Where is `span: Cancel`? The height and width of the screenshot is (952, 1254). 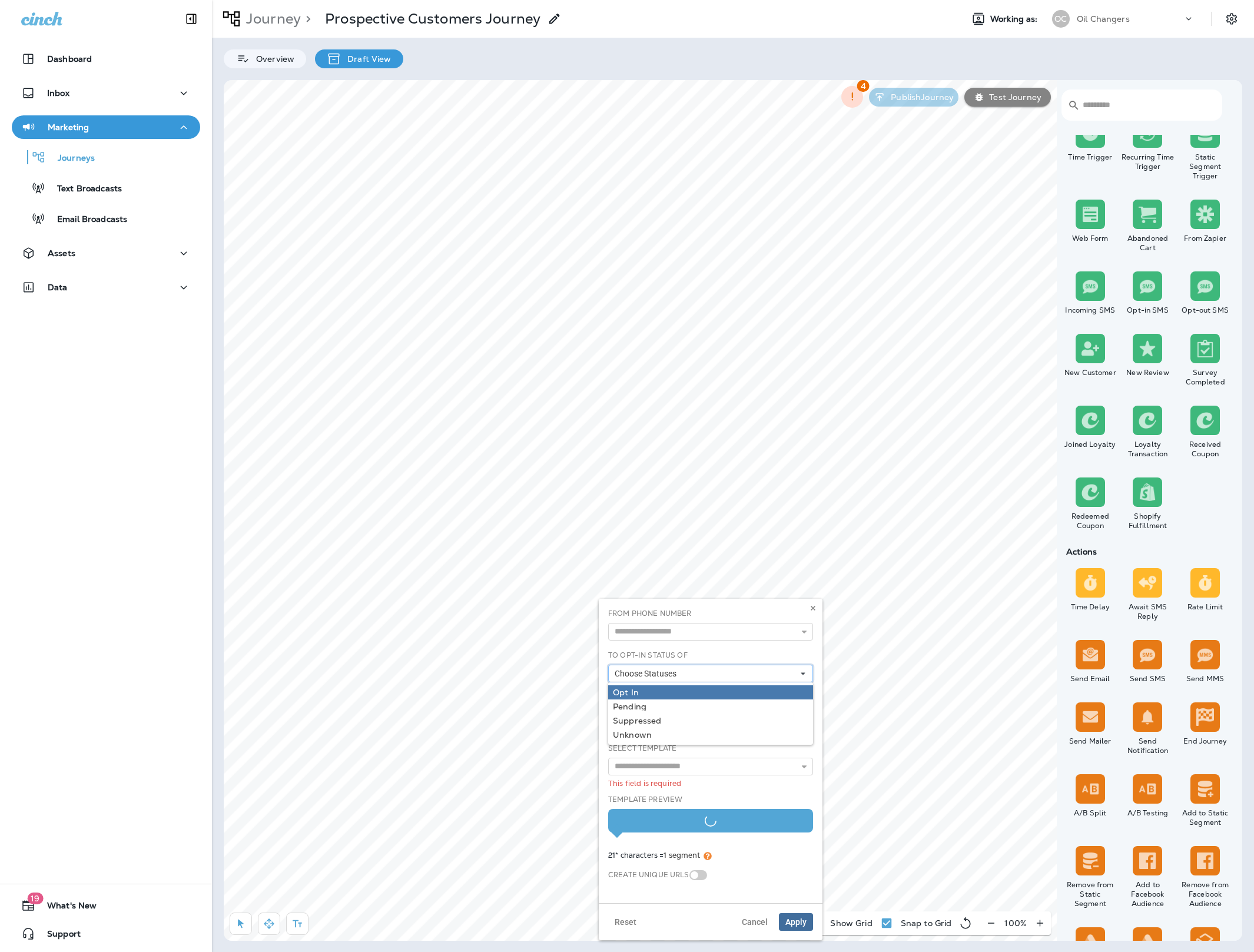 span: Cancel is located at coordinates (755, 922).